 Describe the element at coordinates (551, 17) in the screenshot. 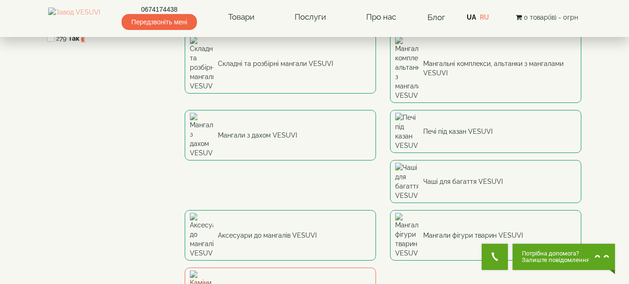

I see `span: 0 товар(ів) - 0грн` at that location.